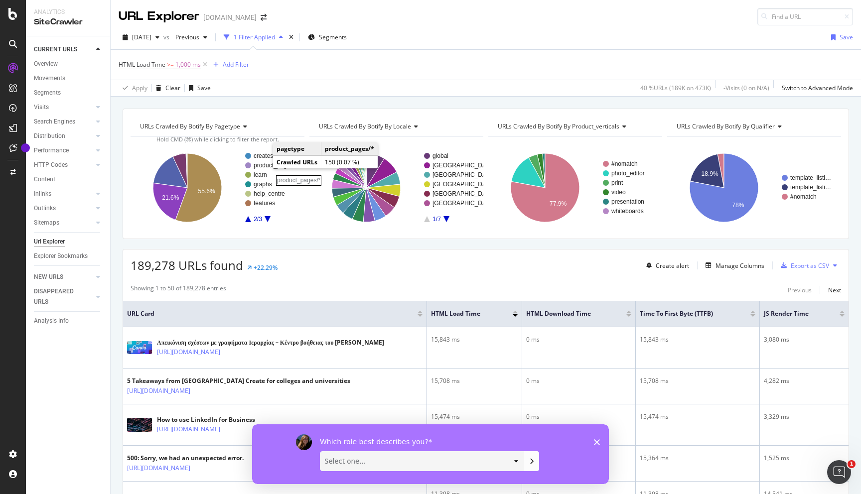  What do you see at coordinates (49, 78) in the screenshot?
I see `div: Movements` at bounding box center [49, 78].